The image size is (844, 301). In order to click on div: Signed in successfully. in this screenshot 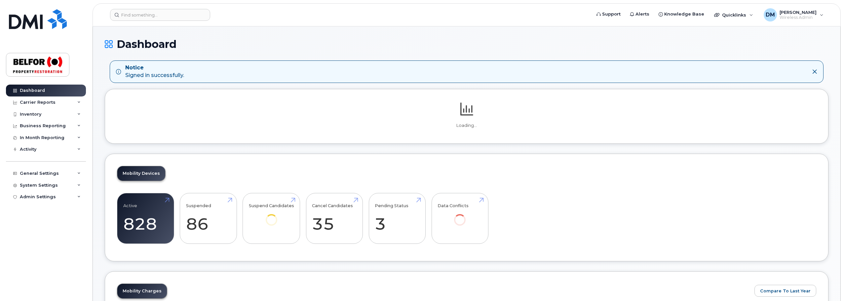, I will do `click(155, 72)`.